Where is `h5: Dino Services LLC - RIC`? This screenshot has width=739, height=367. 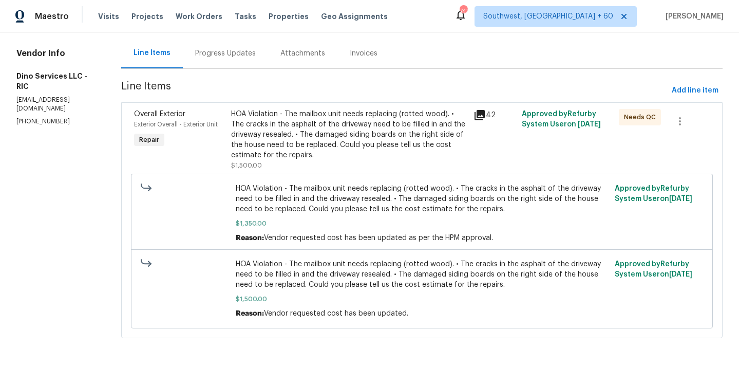
h5: Dino Services LLC - RIC is located at coordinates (57, 81).